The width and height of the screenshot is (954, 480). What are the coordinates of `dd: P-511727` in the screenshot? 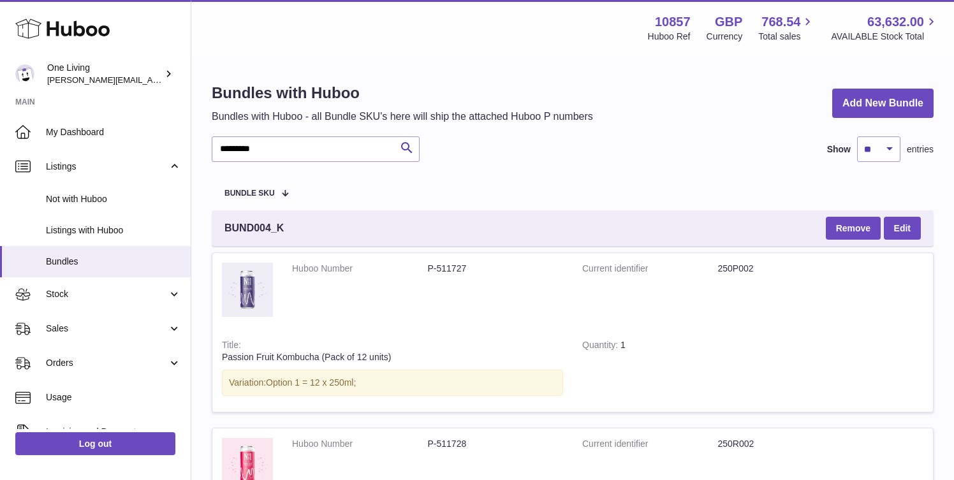 It's located at (495, 268).